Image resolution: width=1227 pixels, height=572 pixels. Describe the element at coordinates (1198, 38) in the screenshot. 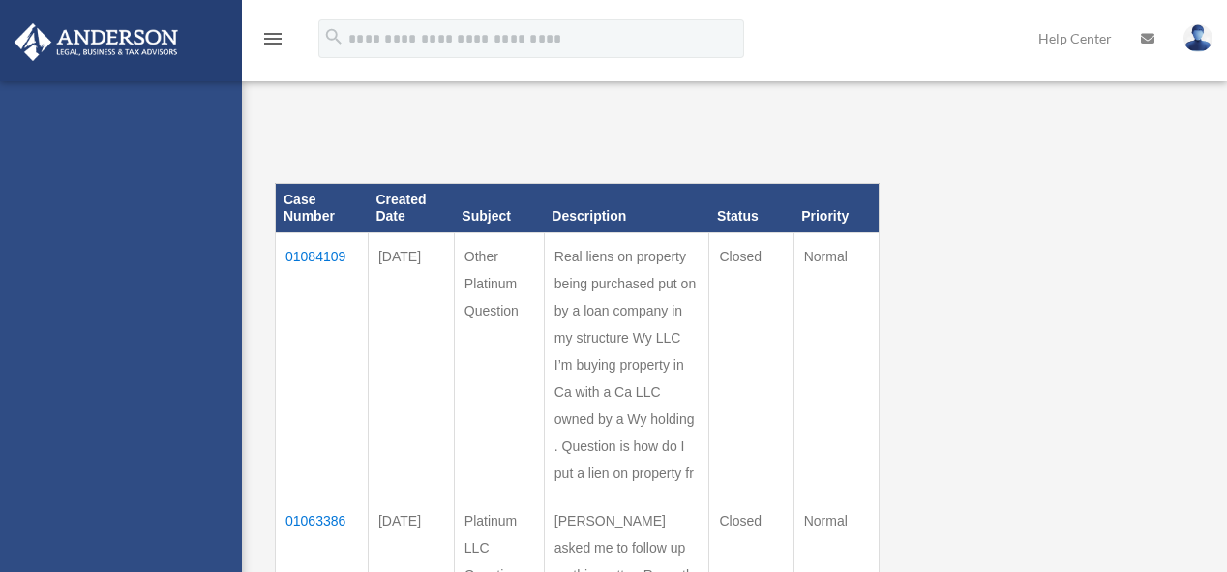

I see `img: User Pic` at that location.